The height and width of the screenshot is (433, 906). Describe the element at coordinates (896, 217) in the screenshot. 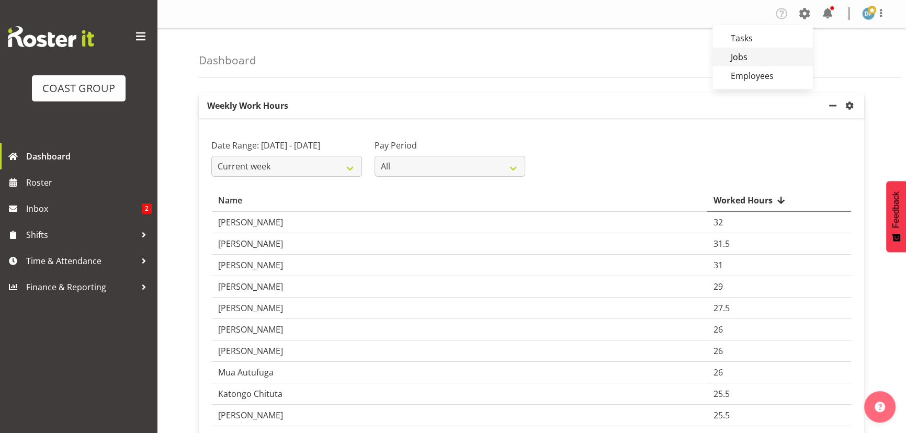

I see `button: Feedback - Show survey` at that location.